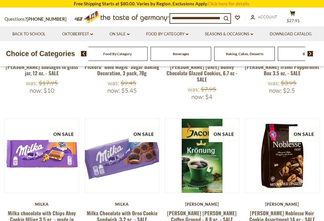  Describe the element at coordinates (308, 54) in the screenshot. I see `span: Breads` at that location.